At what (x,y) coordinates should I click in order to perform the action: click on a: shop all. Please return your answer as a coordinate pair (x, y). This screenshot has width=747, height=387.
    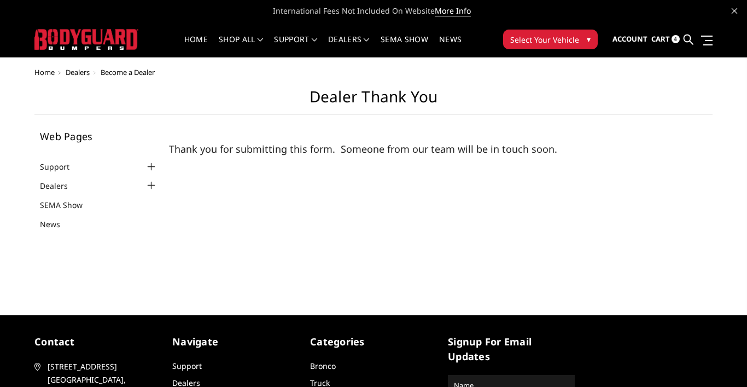
    Looking at the image, I should click on (241, 46).